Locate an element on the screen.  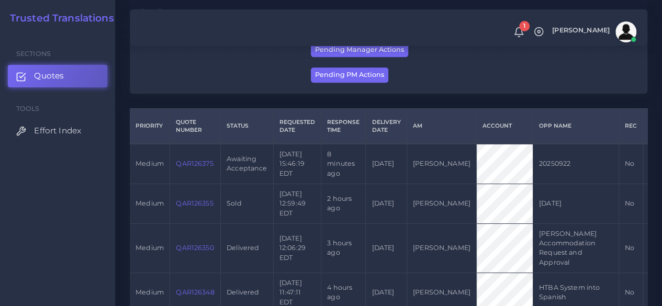
td: 3 hours ago is located at coordinates (343, 248).